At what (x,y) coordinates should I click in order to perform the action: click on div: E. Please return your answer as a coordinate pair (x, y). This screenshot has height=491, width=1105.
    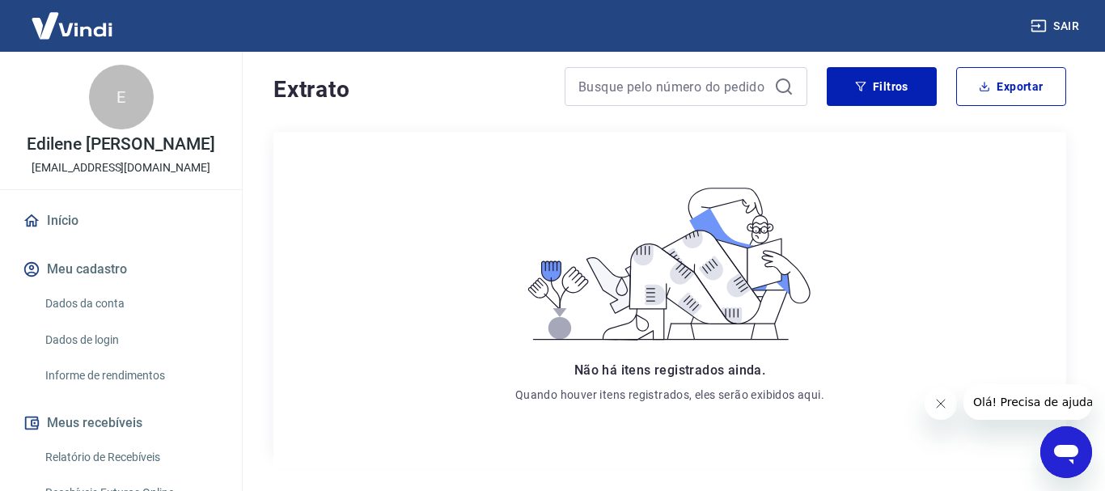
    Looking at the image, I should click on (121, 97).